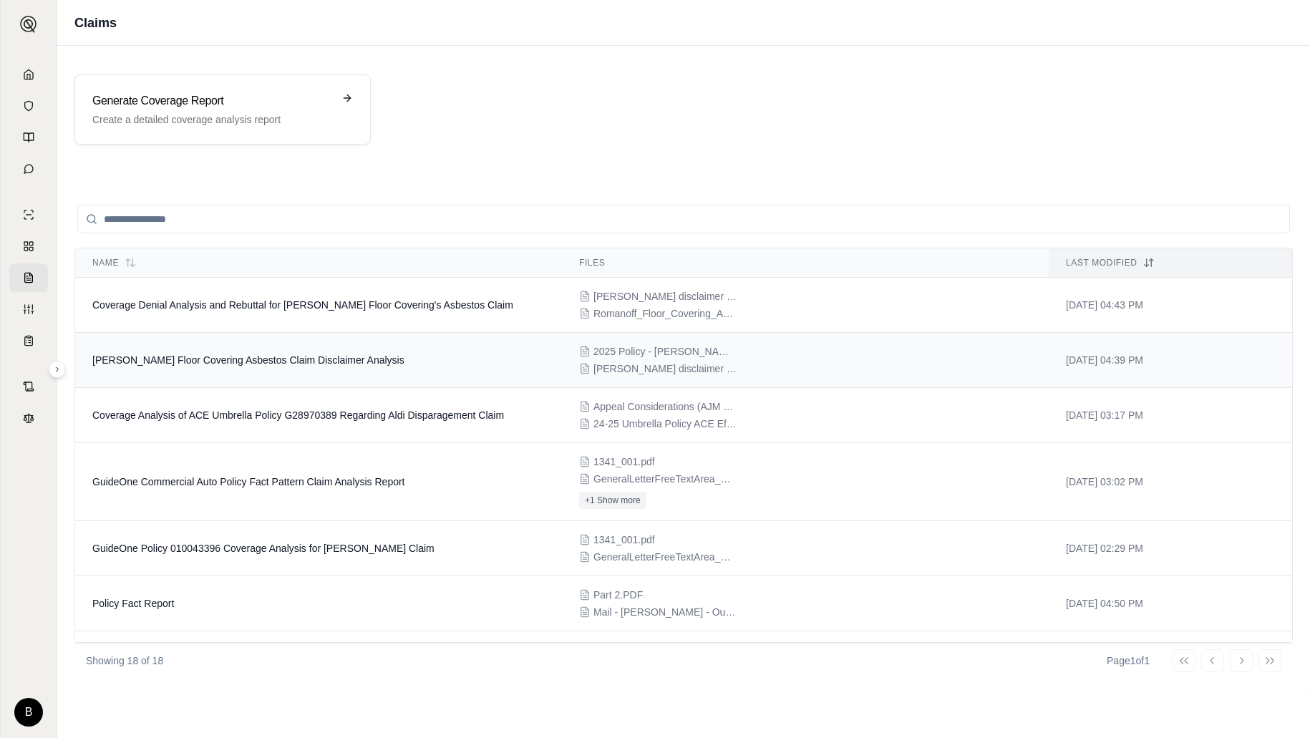 The width and height of the screenshot is (1310, 738). Describe the element at coordinates (29, 74) in the screenshot. I see `a: Home` at that location.